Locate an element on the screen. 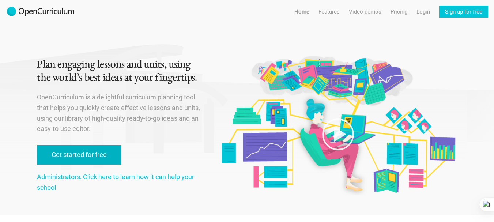  p: OpenCurriculum is a delightful curriculum planning tool that helps you quickly create effective l... is located at coordinates (120, 113).